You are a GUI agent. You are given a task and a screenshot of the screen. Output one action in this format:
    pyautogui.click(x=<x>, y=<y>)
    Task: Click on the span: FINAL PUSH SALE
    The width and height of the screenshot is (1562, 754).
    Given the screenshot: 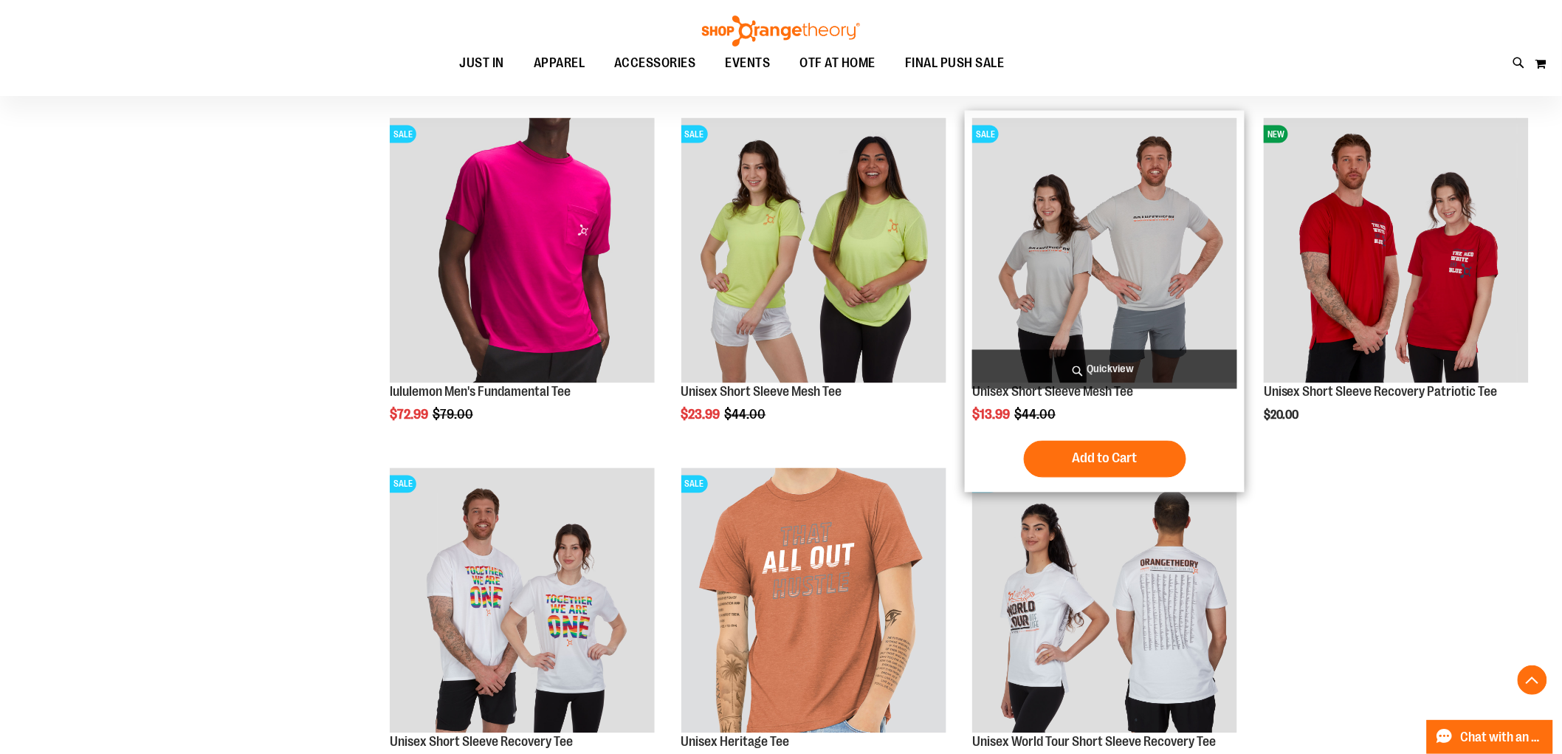 What is the action you would take?
    pyautogui.click(x=955, y=63)
    